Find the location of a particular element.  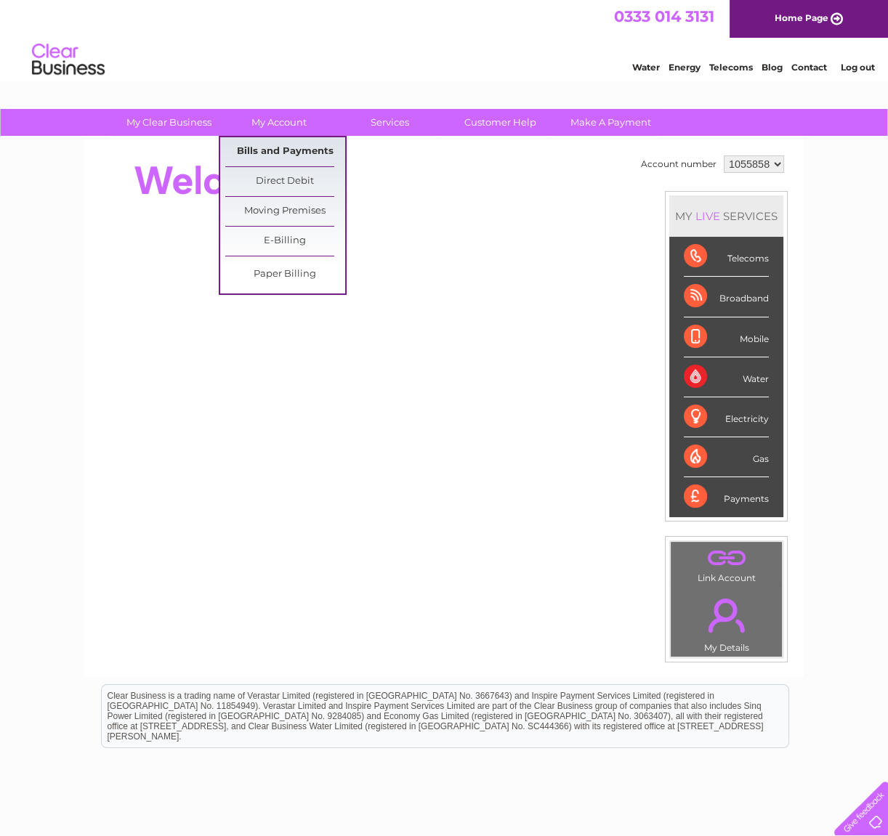

a: My Account is located at coordinates (279, 122).